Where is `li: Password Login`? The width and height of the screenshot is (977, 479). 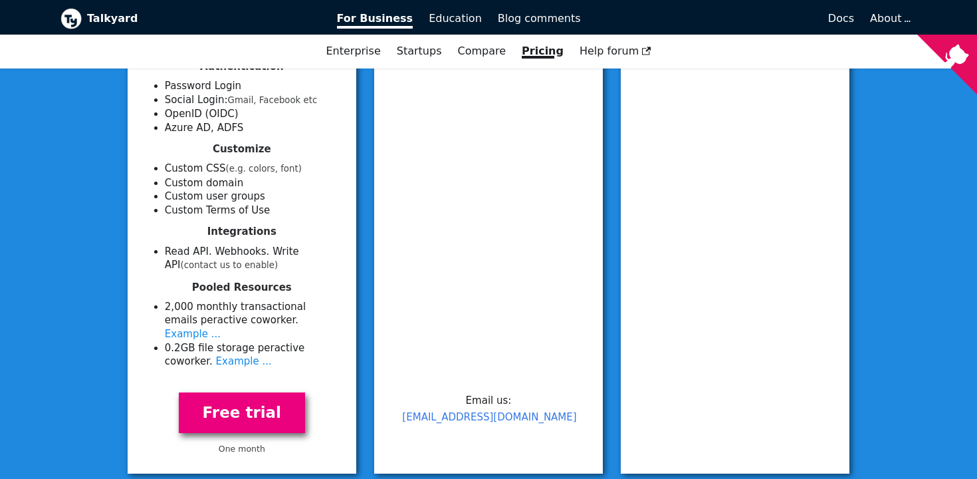
li: Password Login is located at coordinates (253, 86).